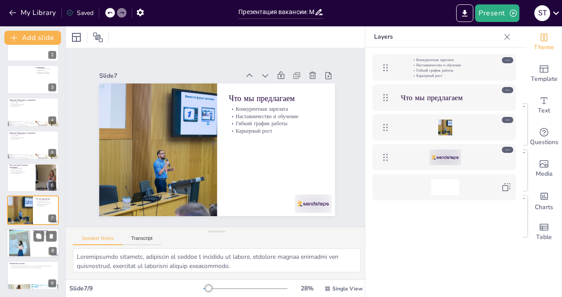 The image size is (562, 297). I want to click on button: My Library, so click(33, 13).